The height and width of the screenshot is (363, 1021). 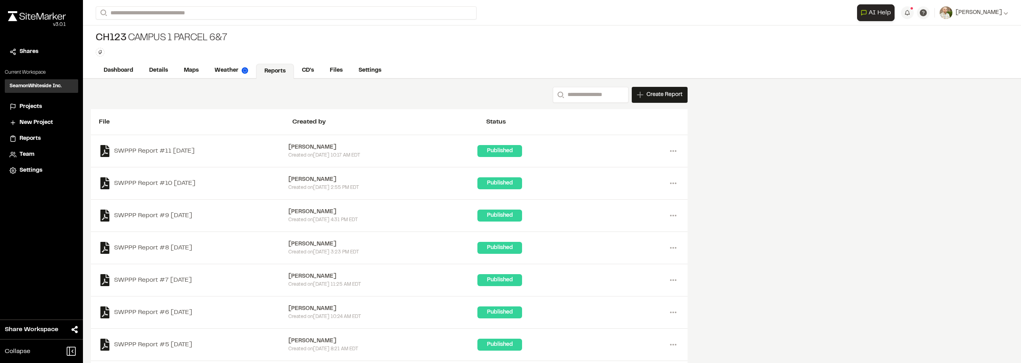 I want to click on span: Create Report, so click(x=665, y=95).